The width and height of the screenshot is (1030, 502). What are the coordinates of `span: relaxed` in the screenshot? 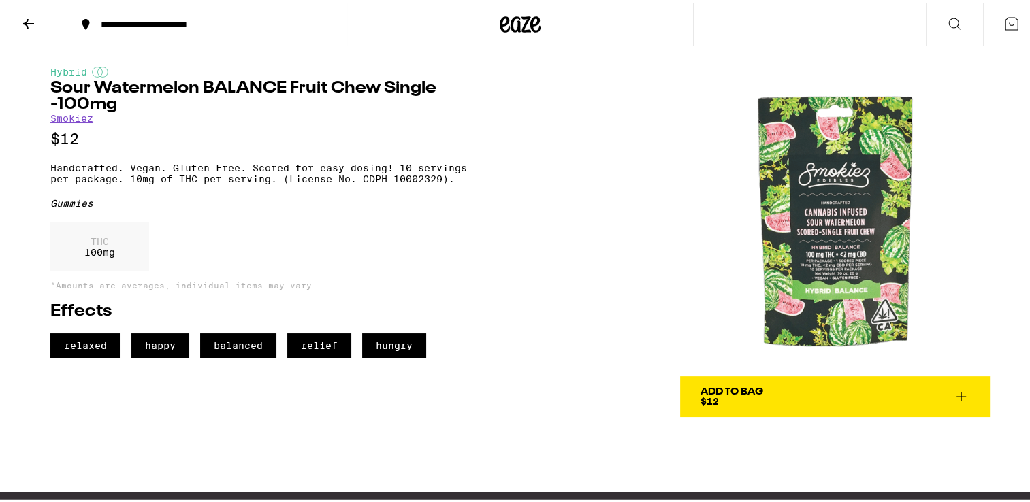 It's located at (85, 343).